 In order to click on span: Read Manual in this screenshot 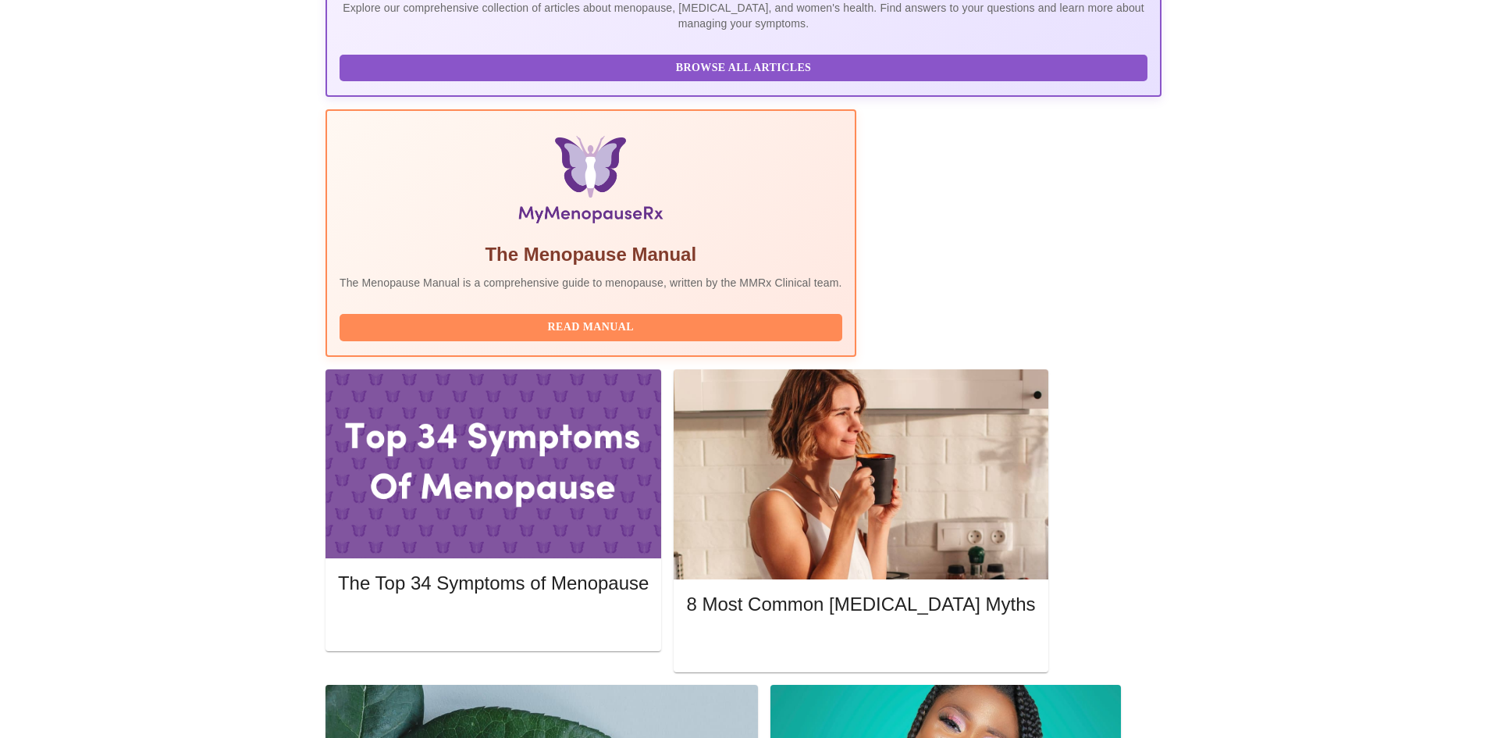, I will do `click(591, 327)`.